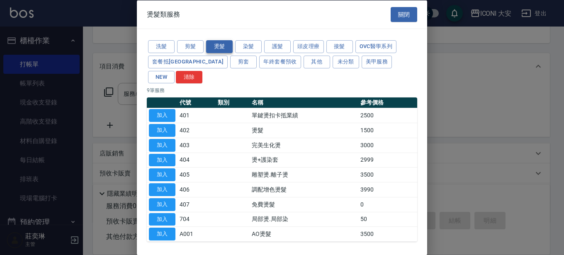 The width and height of the screenshot is (564, 255). What do you see at coordinates (219, 46) in the screenshot?
I see `button: 燙髮` at bounding box center [219, 46].